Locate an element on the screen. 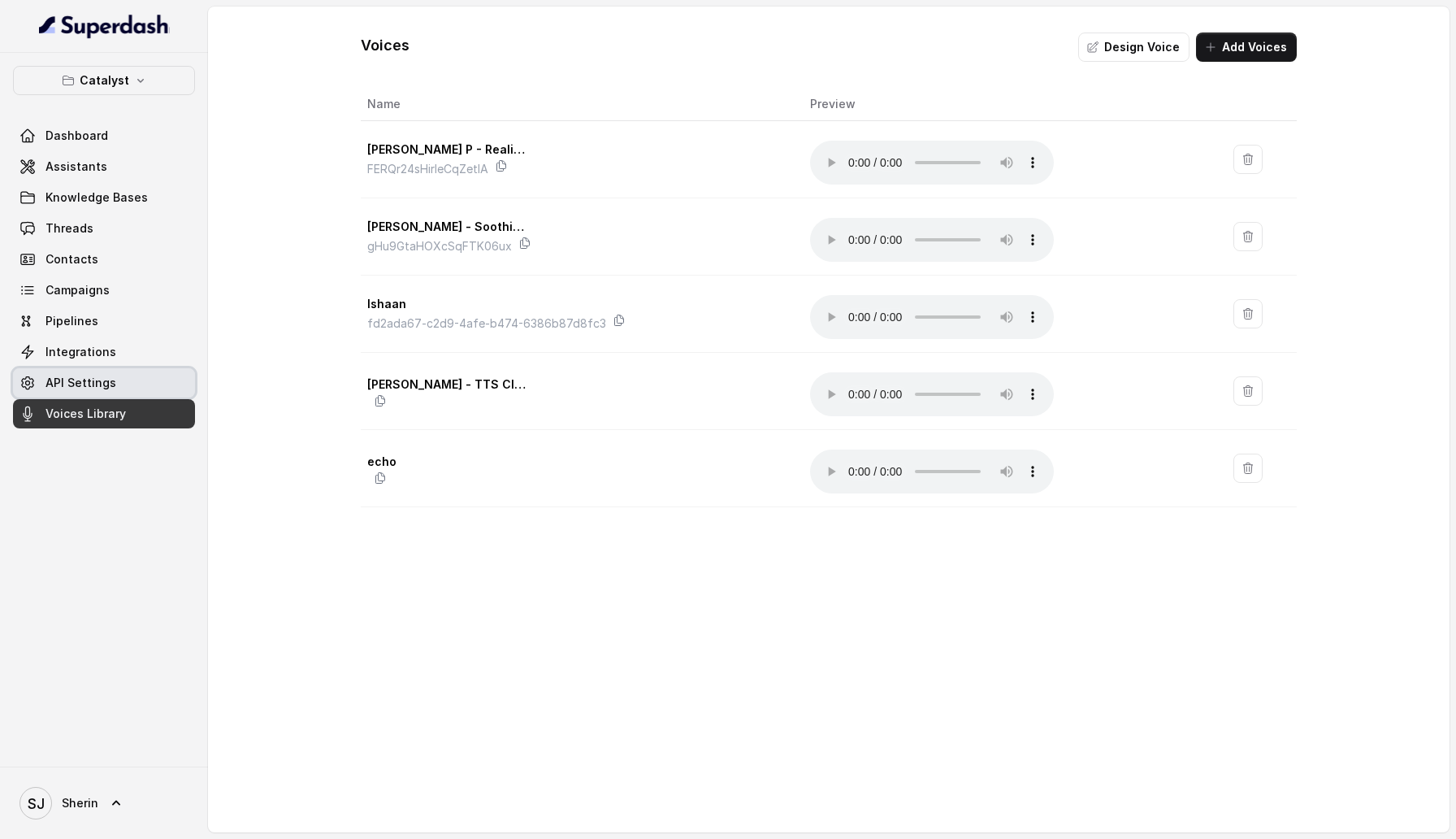 The image size is (1456, 839). button: Catalyst is located at coordinates (104, 81).